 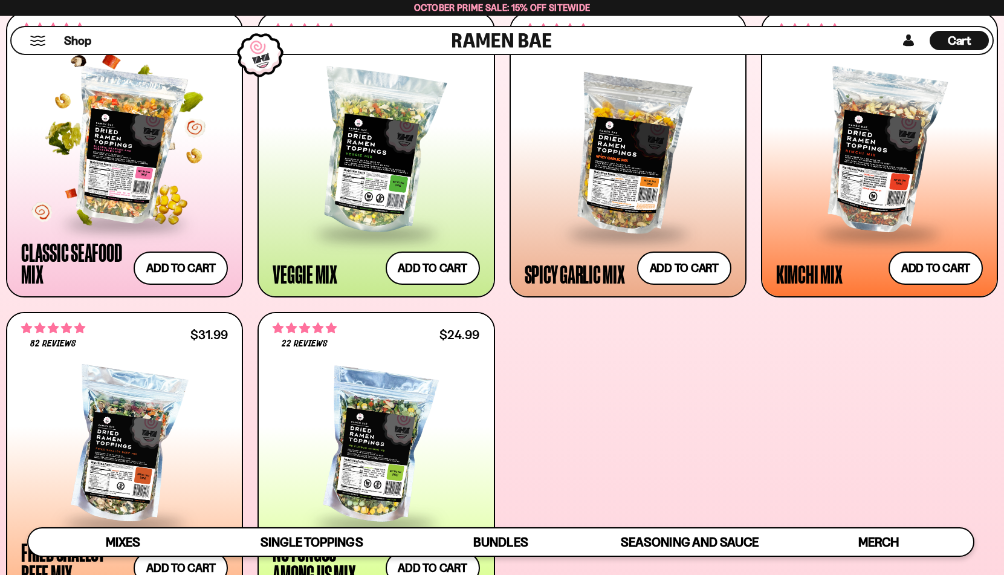 What do you see at coordinates (501, 542) in the screenshot?
I see `span: Bundles` at bounding box center [501, 542].